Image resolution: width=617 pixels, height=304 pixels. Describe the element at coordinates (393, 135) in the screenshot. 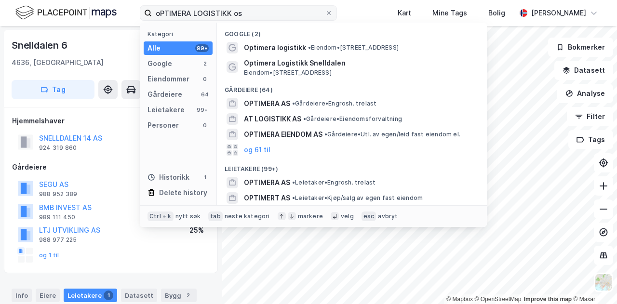

I see `span: Gårdeiere • Utl. av egen/leid fast eiendom el.` at that location.